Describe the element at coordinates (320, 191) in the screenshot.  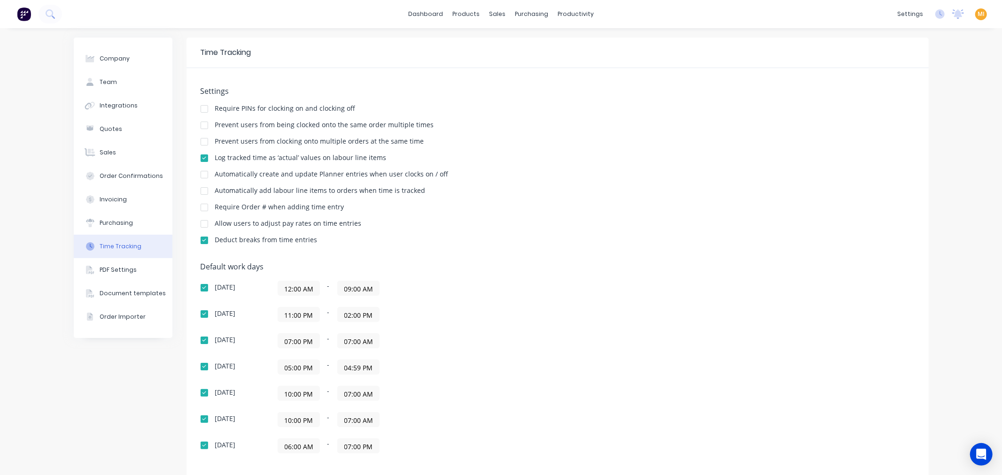
I see `div: Automatically add labour line items to orders when time is tracked` at that location.